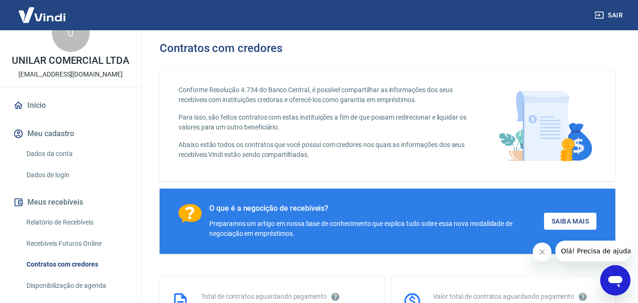 The width and height of the screenshot is (638, 303). What do you see at coordinates (325, 150) in the screenshot?
I see `p: Abaixo estão todos os contratos que você possui com credores nos quais as informações dos seus re...` at bounding box center [325, 150].